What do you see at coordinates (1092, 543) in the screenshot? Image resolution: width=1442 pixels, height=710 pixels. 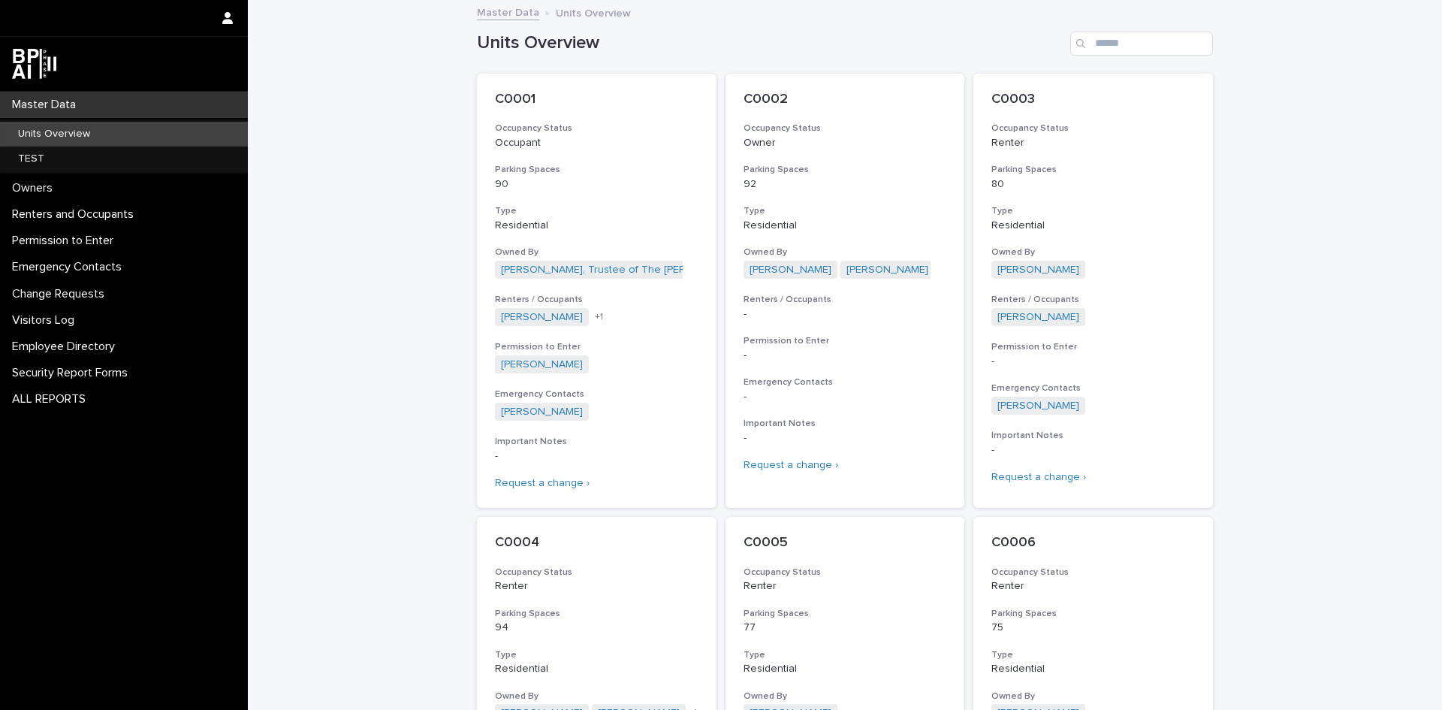 I see `p: C0006` at bounding box center [1092, 543].